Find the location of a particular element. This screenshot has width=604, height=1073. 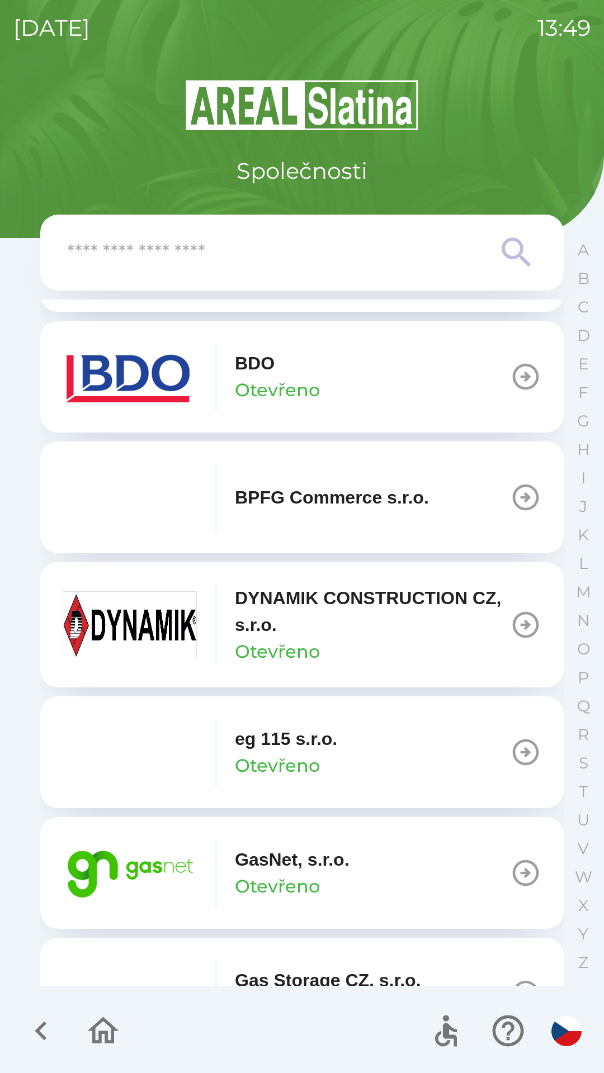

p: T is located at coordinates (583, 792).